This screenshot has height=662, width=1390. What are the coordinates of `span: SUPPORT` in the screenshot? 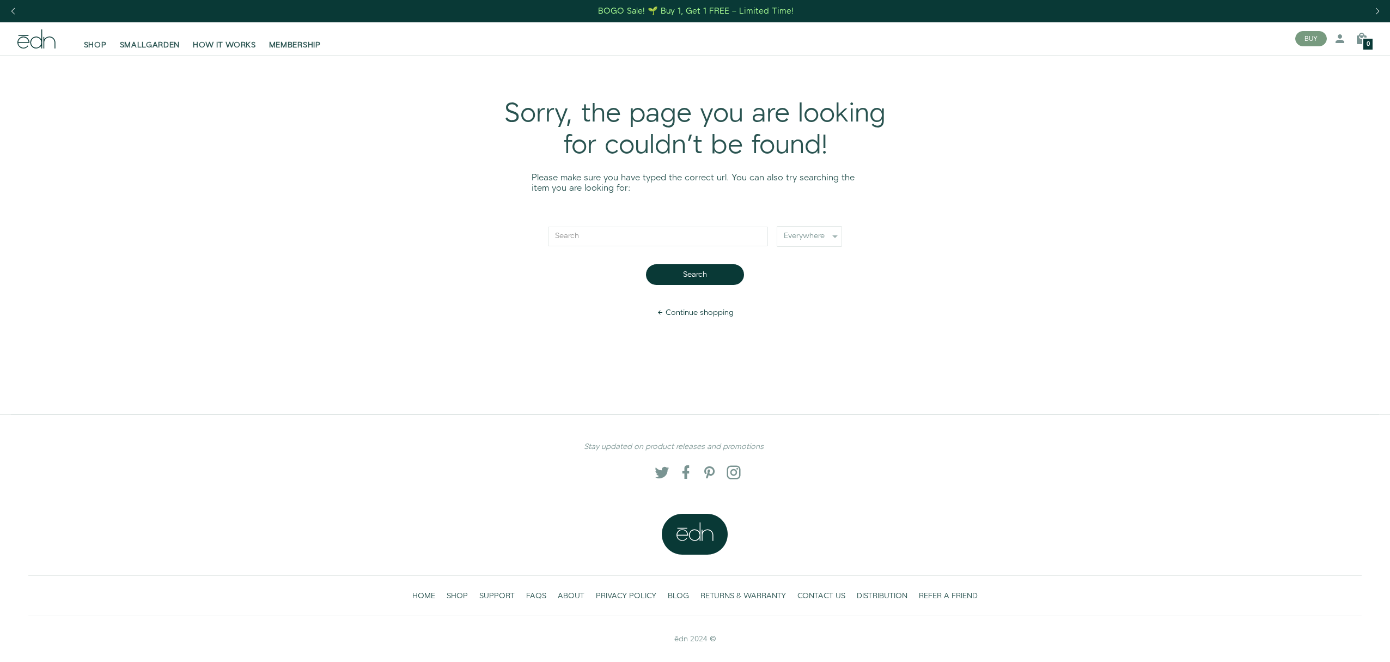 It's located at (497, 596).